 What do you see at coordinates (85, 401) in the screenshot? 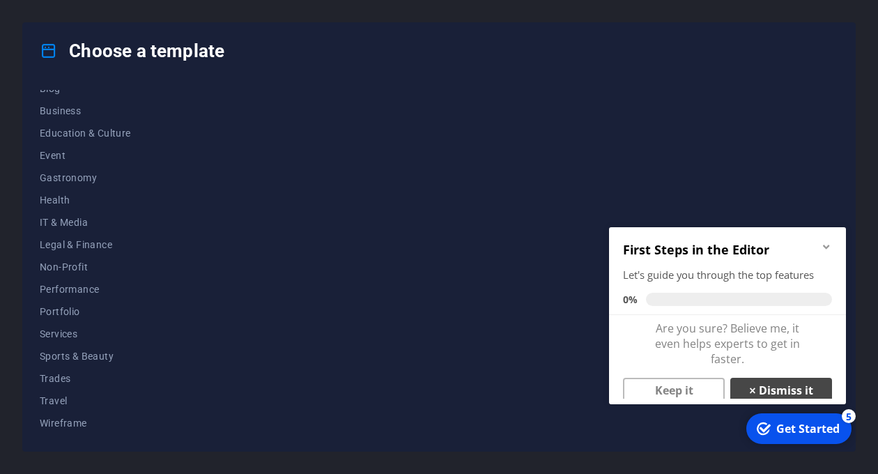
I see `span: Travel` at bounding box center [85, 401].